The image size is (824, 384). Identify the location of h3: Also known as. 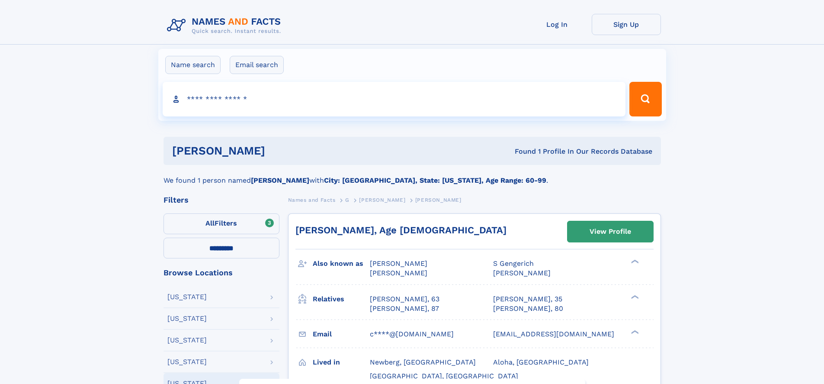
(341, 263).